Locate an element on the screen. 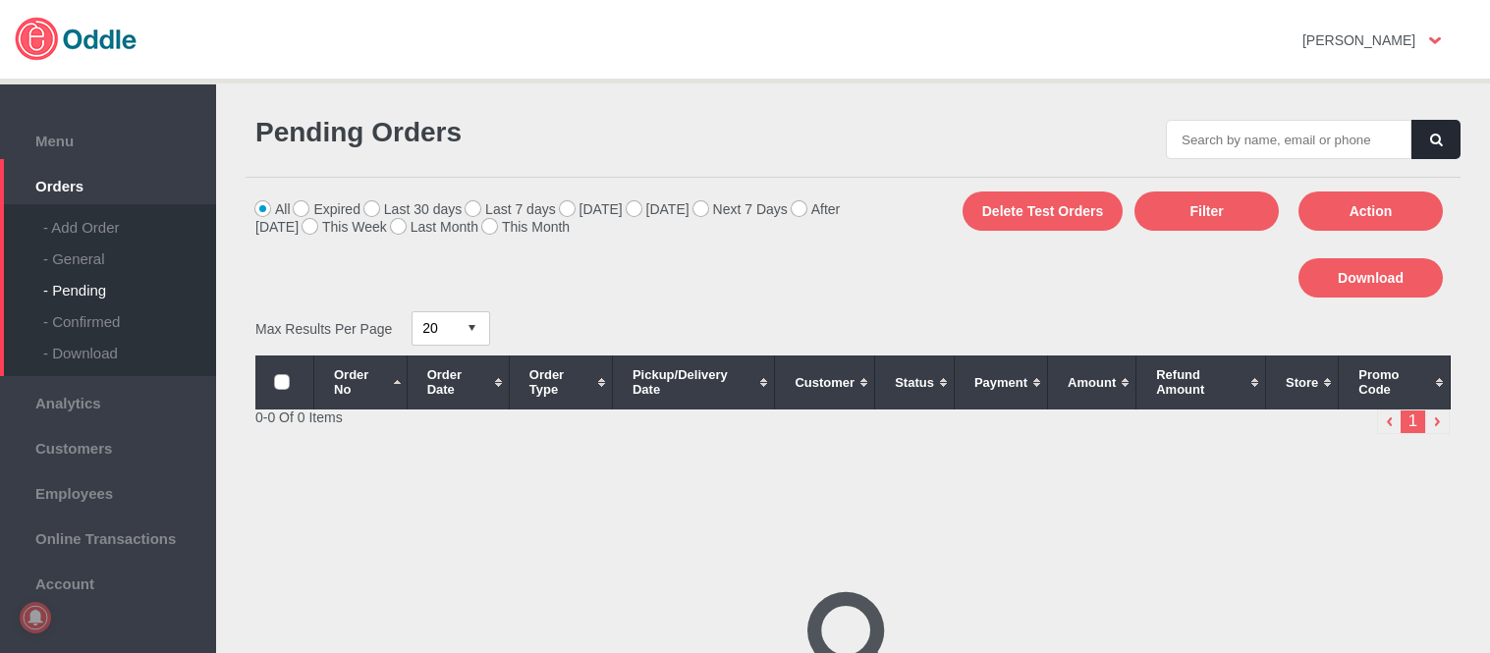  th: Pickup/Delivery Date is located at coordinates (693, 382).